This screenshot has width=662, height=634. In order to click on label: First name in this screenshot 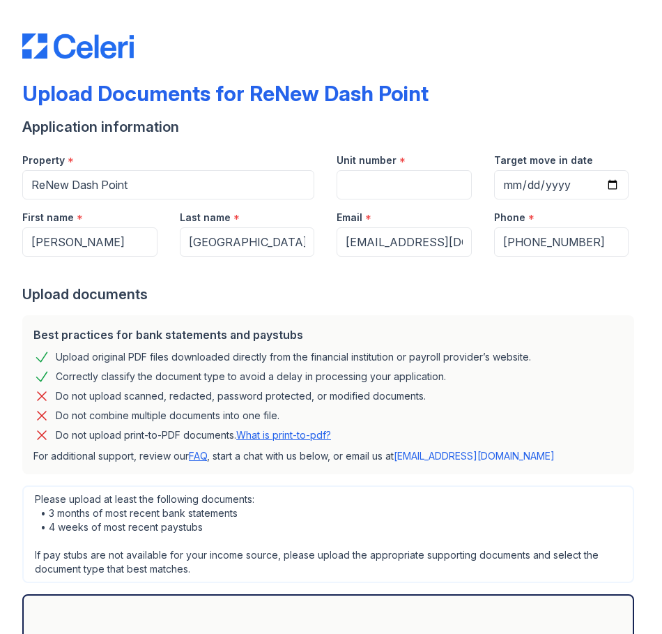, I will do `click(48, 217)`.